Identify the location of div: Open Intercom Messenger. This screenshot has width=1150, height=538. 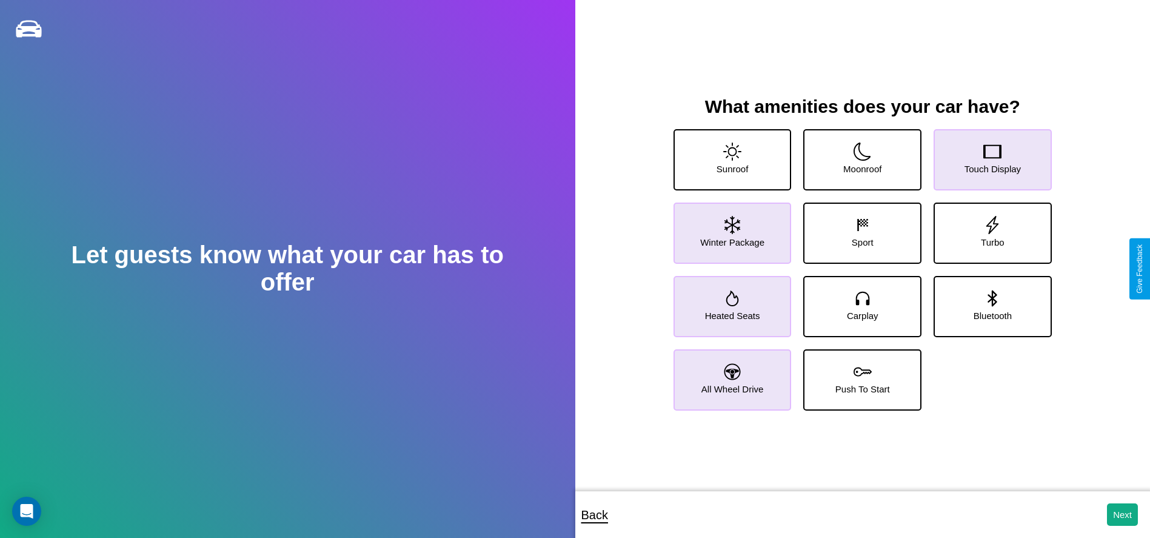
(27, 511).